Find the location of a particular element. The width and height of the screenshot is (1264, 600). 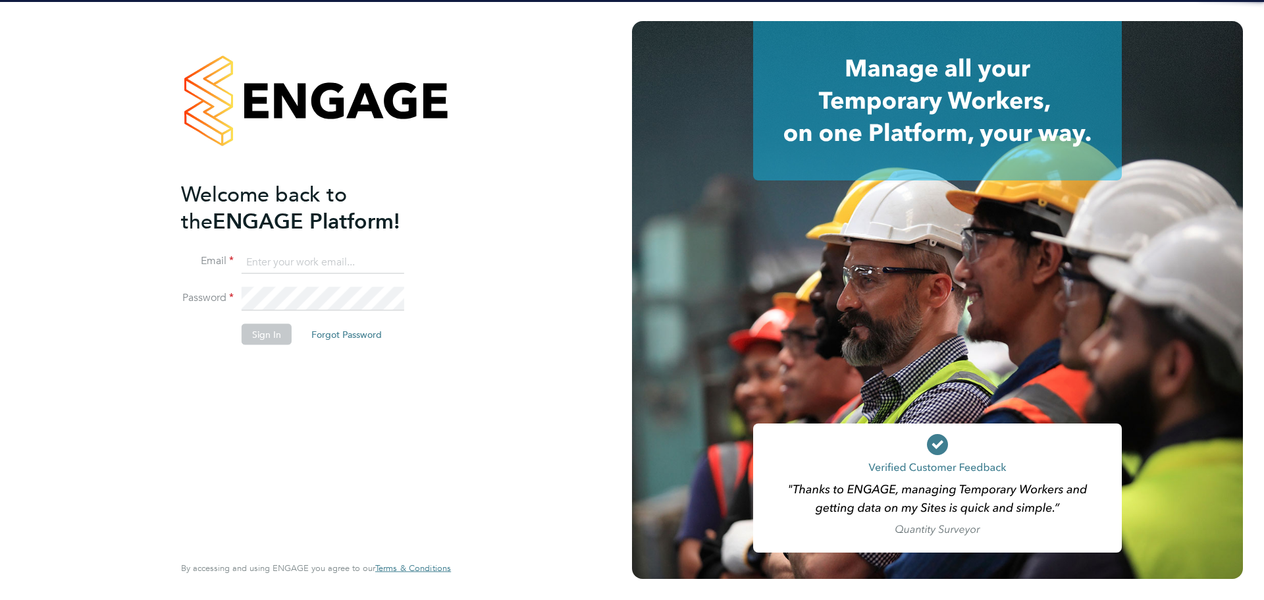

button: Sign In is located at coordinates (267, 335).